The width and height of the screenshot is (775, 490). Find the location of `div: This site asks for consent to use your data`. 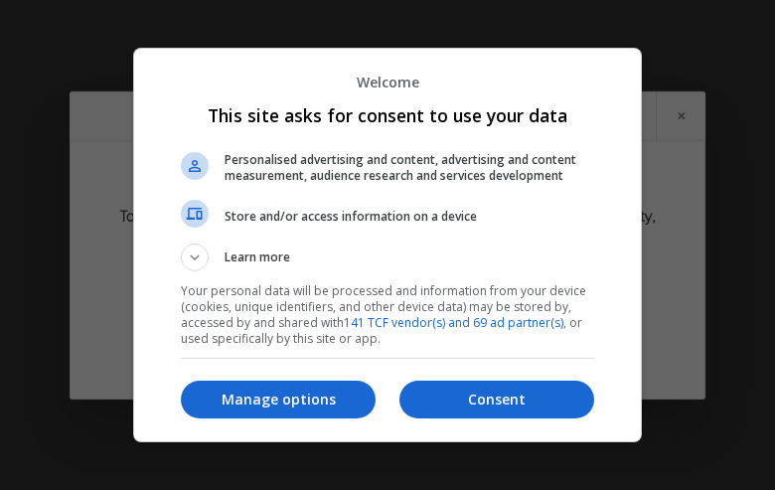

div: This site asks for consent to use your data is located at coordinates (388, 244).